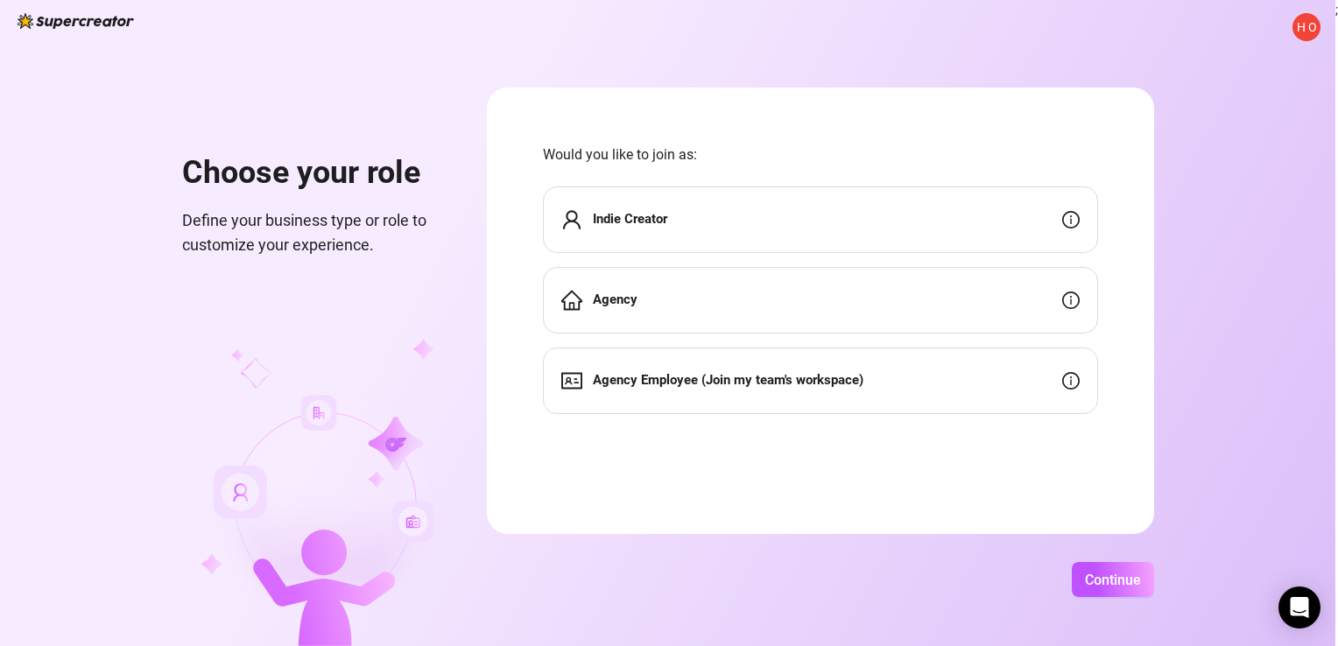  Describe the element at coordinates (615, 300) in the screenshot. I see `strong: Agency` at that location.